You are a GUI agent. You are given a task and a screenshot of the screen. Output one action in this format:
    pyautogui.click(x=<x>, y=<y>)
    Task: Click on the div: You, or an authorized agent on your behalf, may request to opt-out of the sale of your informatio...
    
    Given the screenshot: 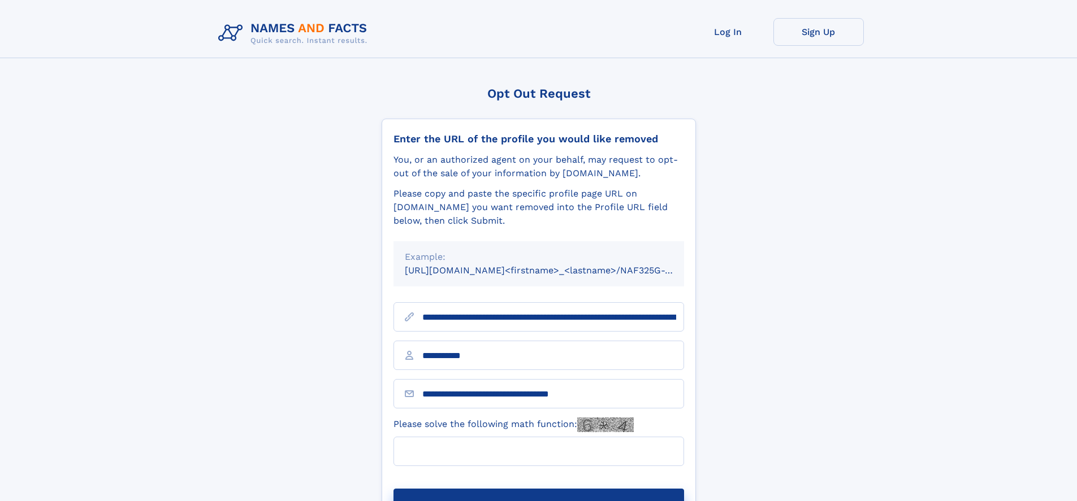 What is the action you would take?
    pyautogui.click(x=539, y=167)
    